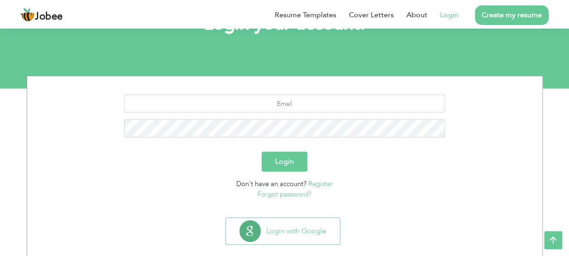 This screenshot has height=256, width=569. Describe the element at coordinates (285, 194) in the screenshot. I see `a: Forgot password?` at that location.